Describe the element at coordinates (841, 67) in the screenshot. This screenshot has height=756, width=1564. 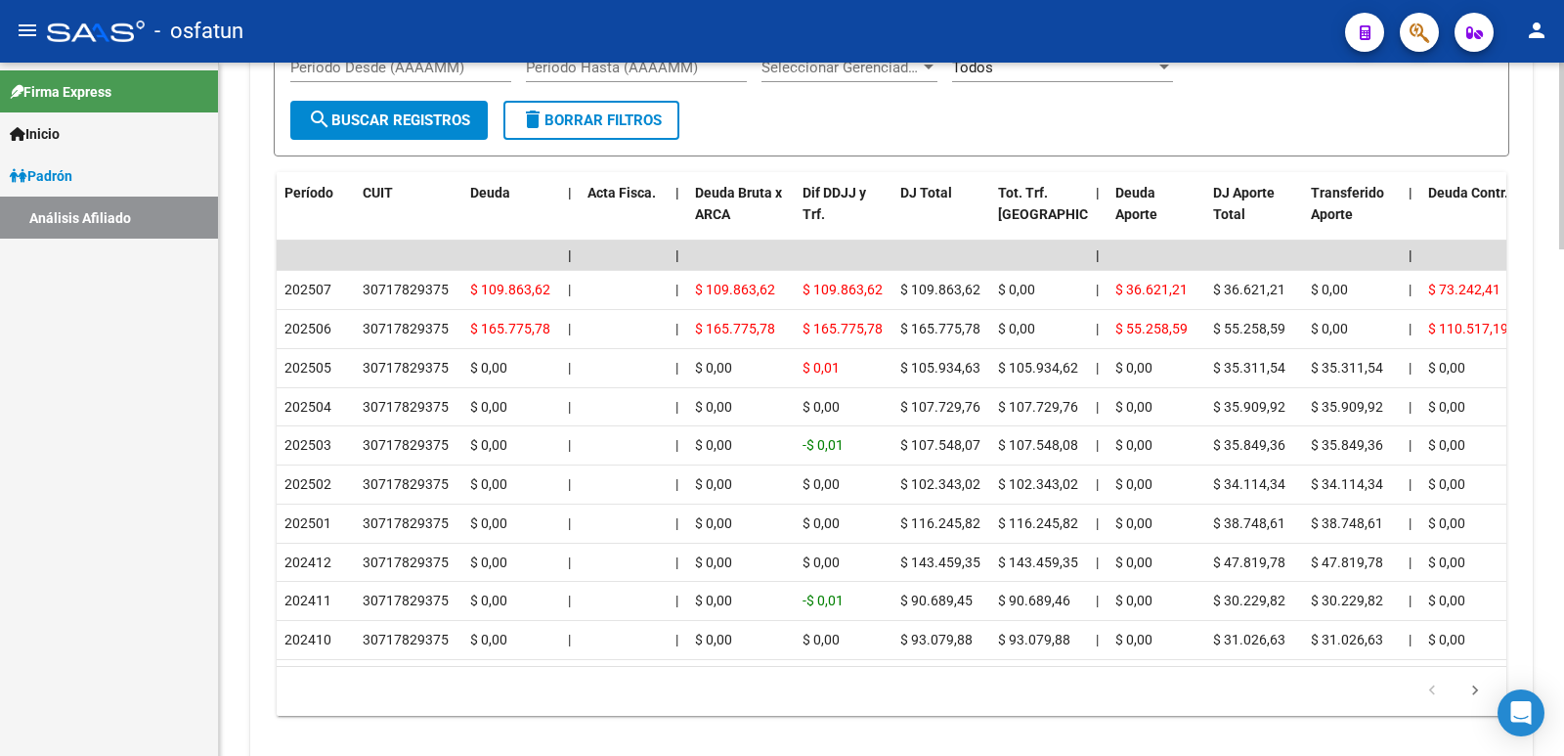
I see `span: Seleccionar Gerenciador` at that location.